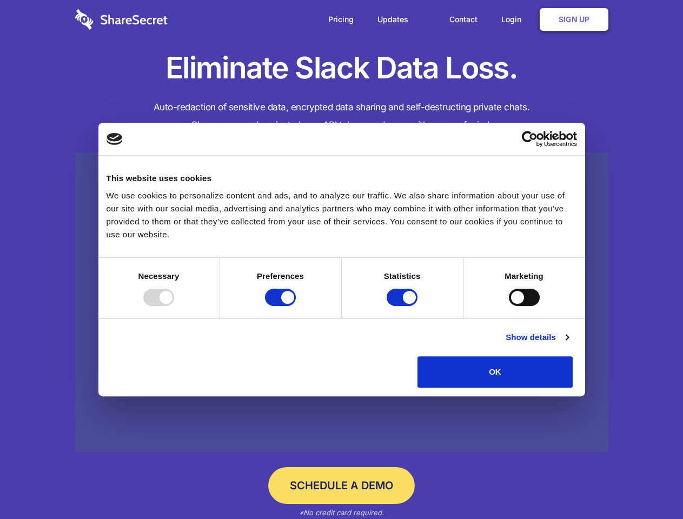 This screenshot has height=519, width=683. What do you see at coordinates (494, 372) in the screenshot?
I see `button: OK` at bounding box center [494, 372].